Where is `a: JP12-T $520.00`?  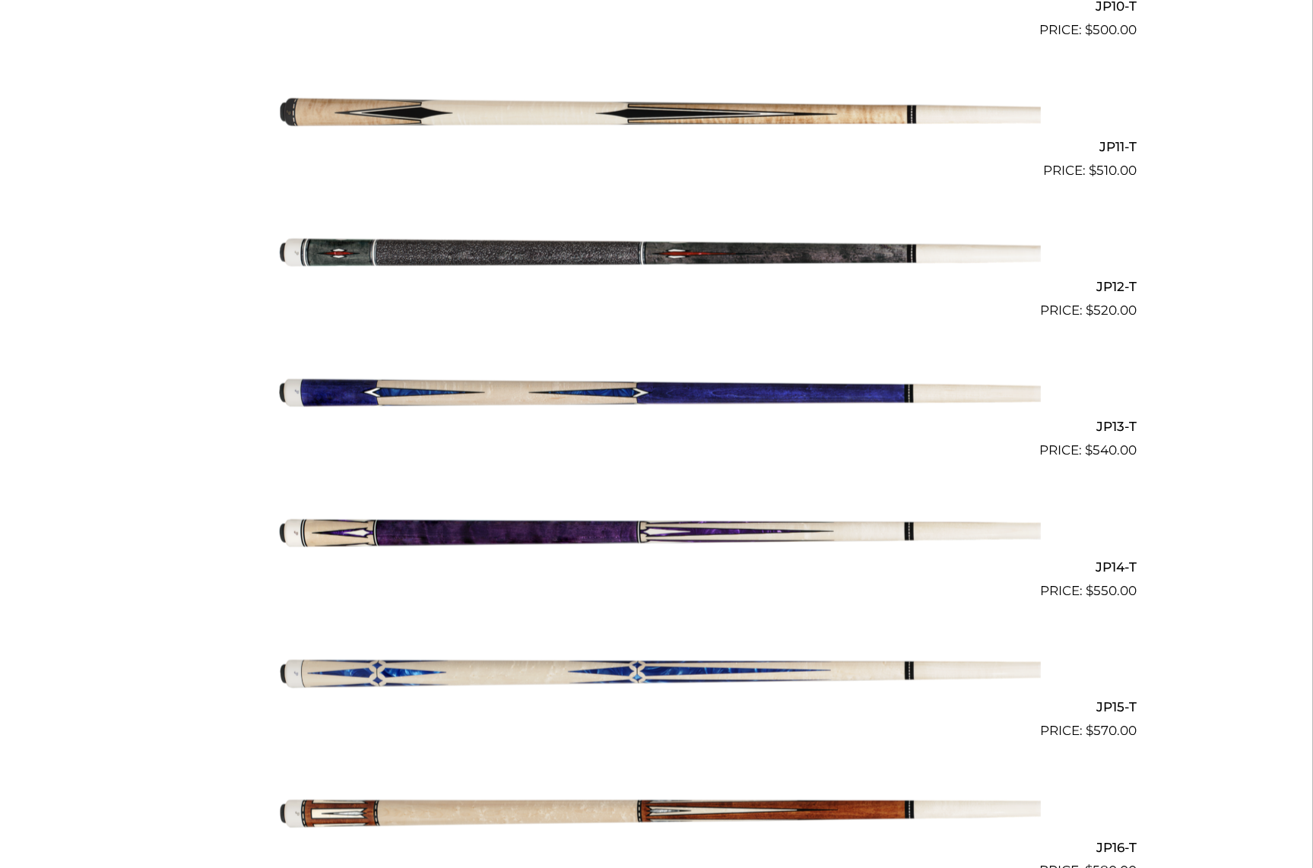
a: JP12-T $520.00 is located at coordinates (657, 254).